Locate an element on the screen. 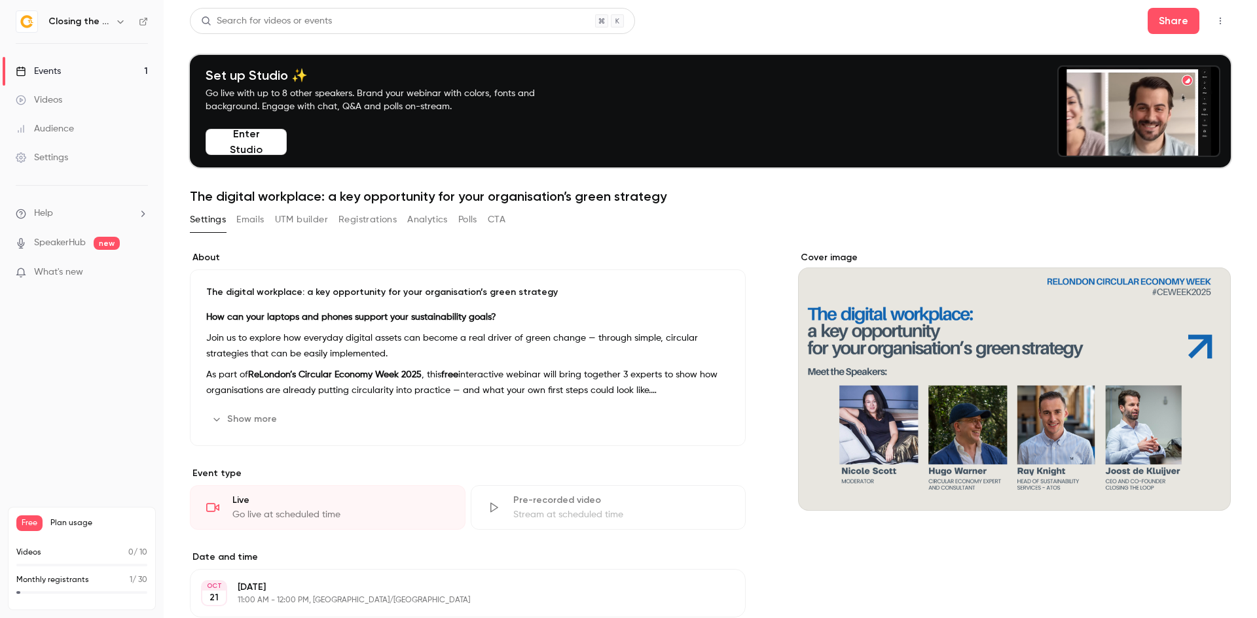 The width and height of the screenshot is (1257, 618). div: Pre-recorded video is located at coordinates (621, 501).